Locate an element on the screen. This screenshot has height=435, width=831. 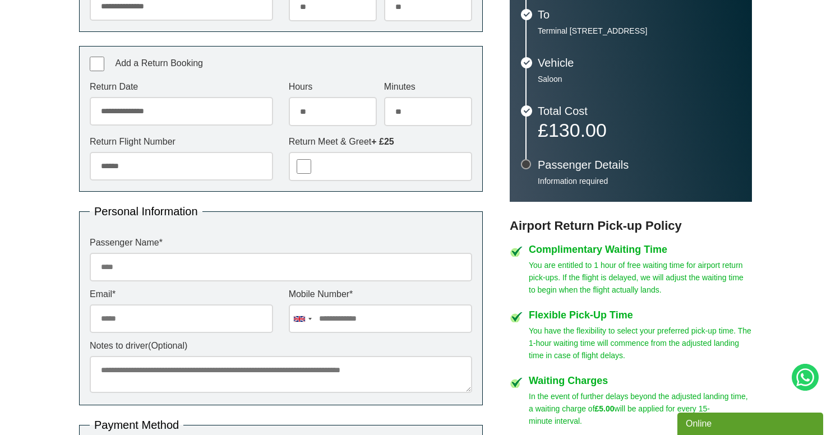
p: You have the flexibility to select your preferred pick-up time. The 1-hour waiting time will comm... is located at coordinates (640, 343).